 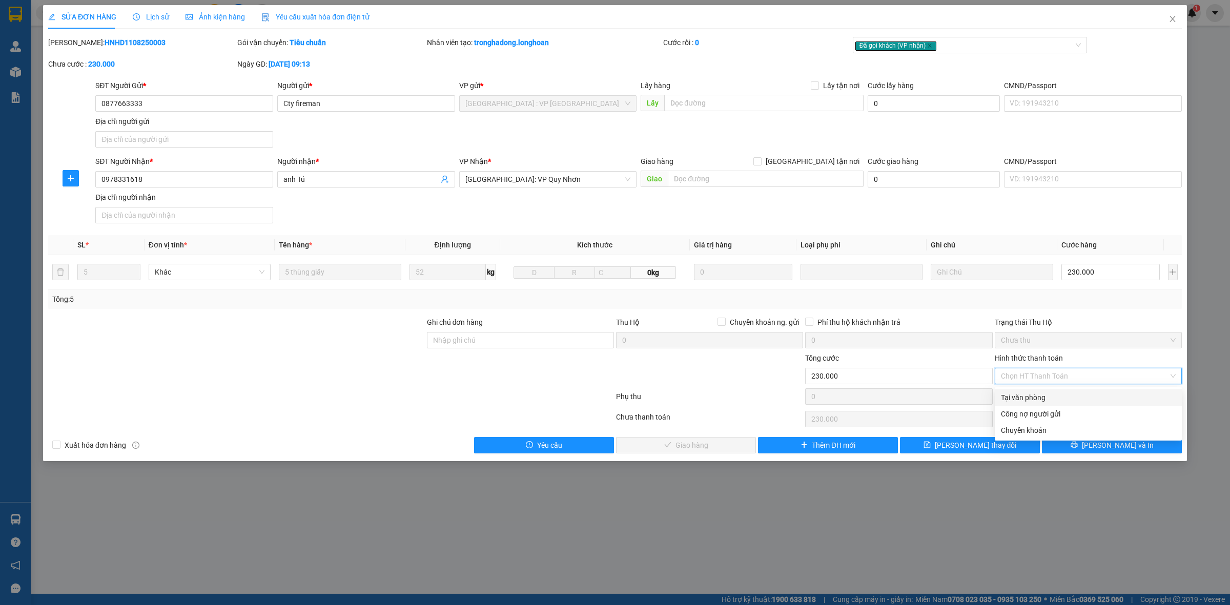 What do you see at coordinates (743, 272) in the screenshot?
I see `input: 0` at bounding box center [743, 272].